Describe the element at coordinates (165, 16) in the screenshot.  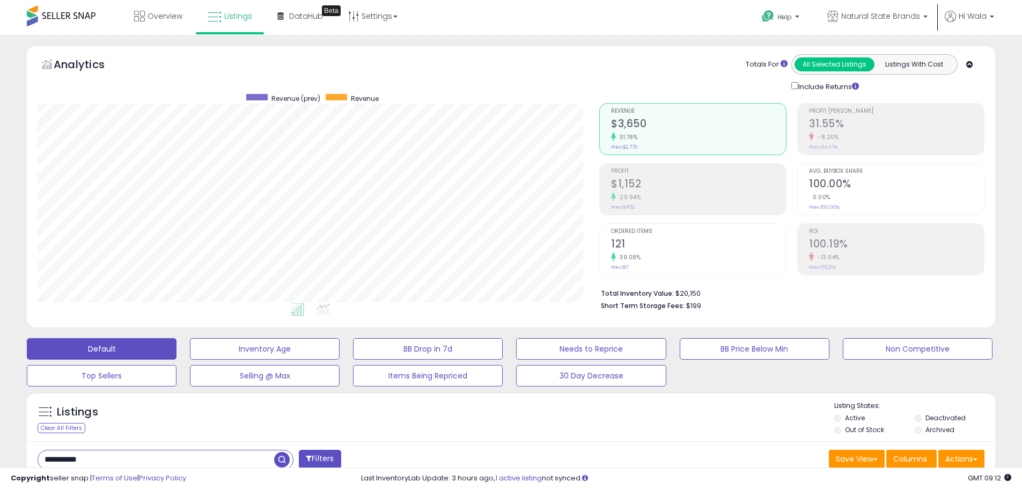
I see `span: Overview` at that location.